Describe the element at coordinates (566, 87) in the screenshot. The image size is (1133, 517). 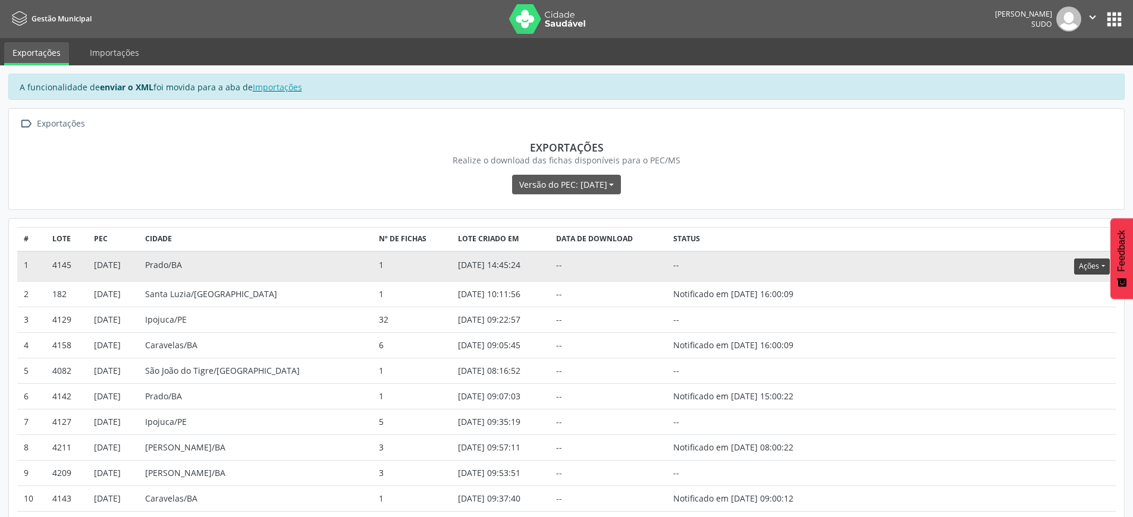
I see `div: A funcionalidade de foi movida para a aba de` at that location.